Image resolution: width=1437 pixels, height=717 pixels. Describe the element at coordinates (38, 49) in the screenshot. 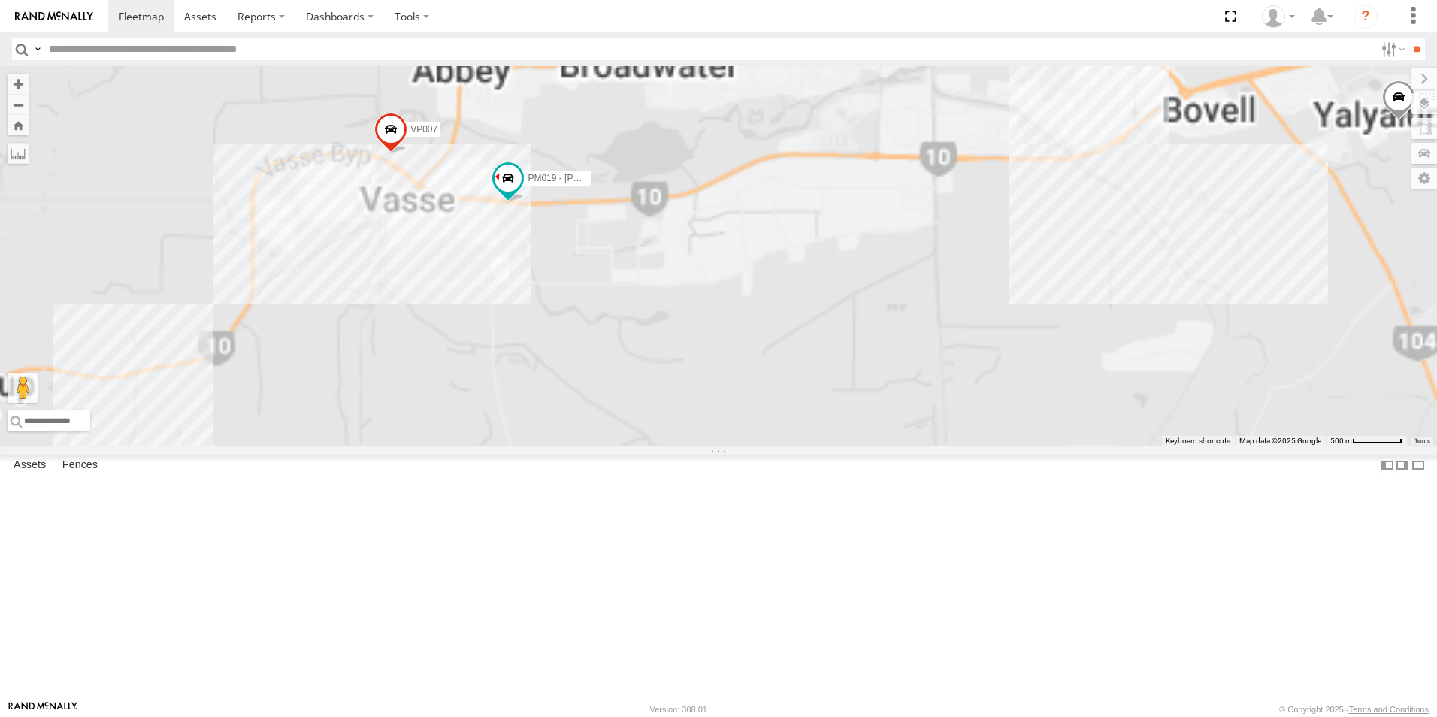

I see `label: Search Query` at that location.